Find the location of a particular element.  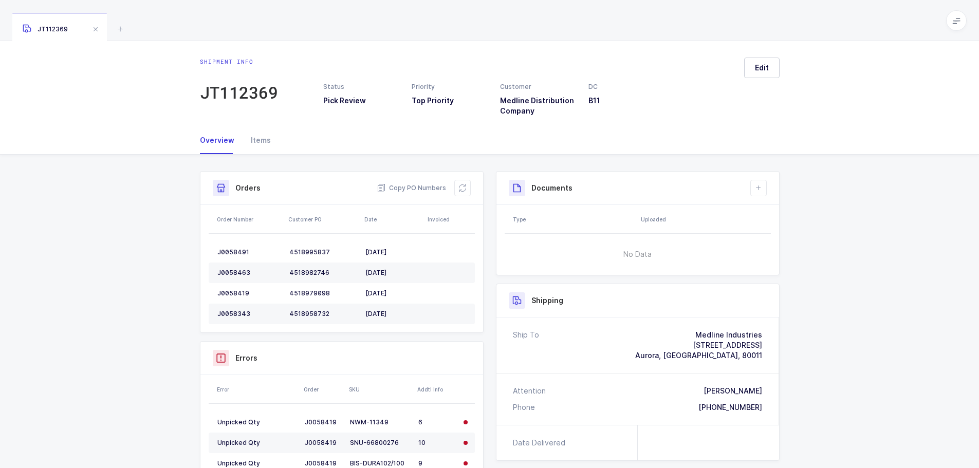

span: Copy PO Numbers is located at coordinates (411, 188).